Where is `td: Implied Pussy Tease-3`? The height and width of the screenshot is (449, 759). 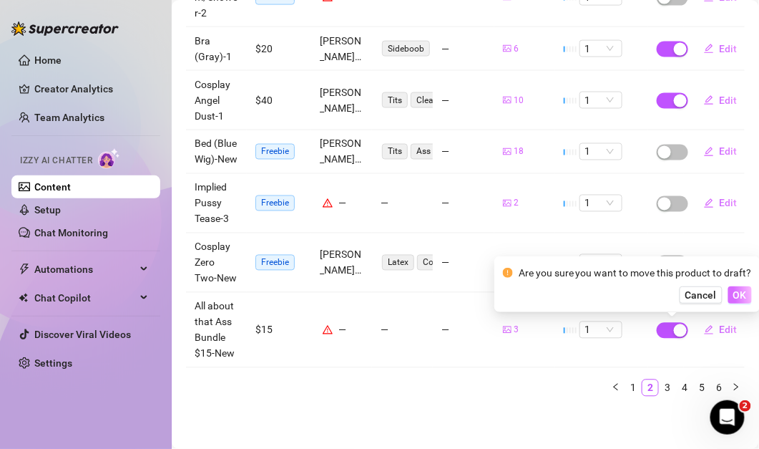 td: Implied Pussy Tease-3 is located at coordinates (216, 203).